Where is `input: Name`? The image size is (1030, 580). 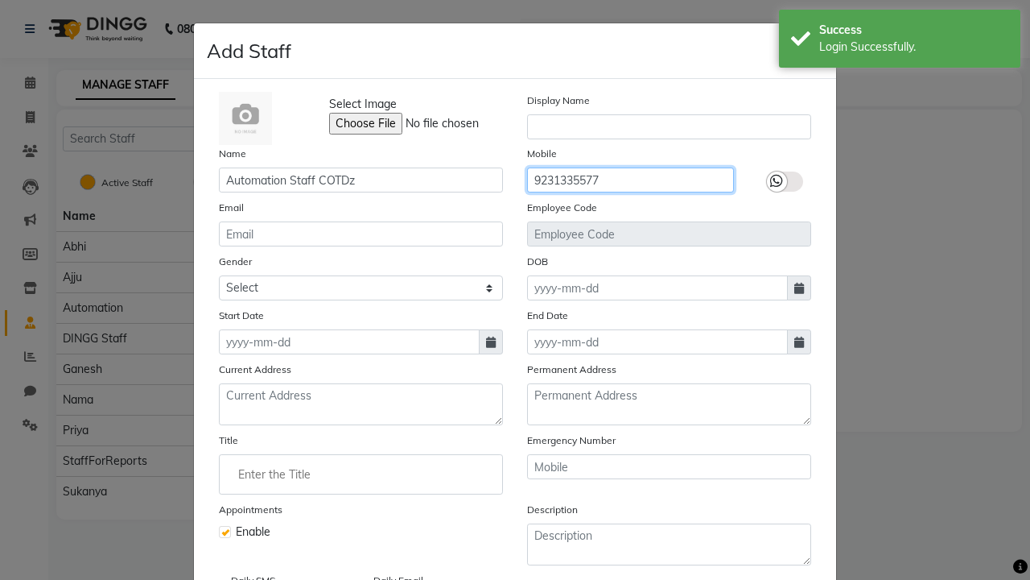
input: Name is located at coordinates (361, 180).